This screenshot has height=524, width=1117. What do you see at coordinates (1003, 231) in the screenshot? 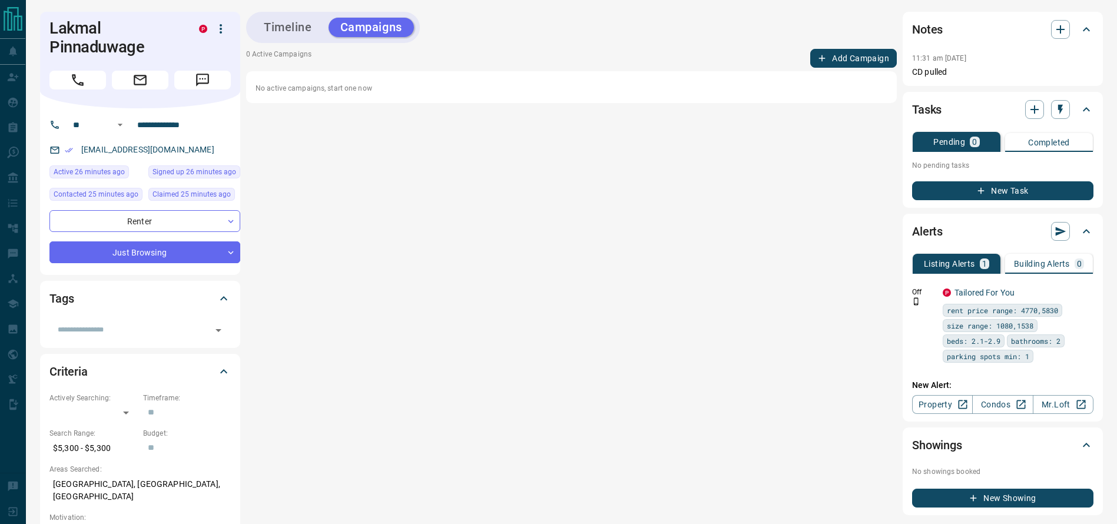
I see `div: Alerts` at bounding box center [1003, 231].